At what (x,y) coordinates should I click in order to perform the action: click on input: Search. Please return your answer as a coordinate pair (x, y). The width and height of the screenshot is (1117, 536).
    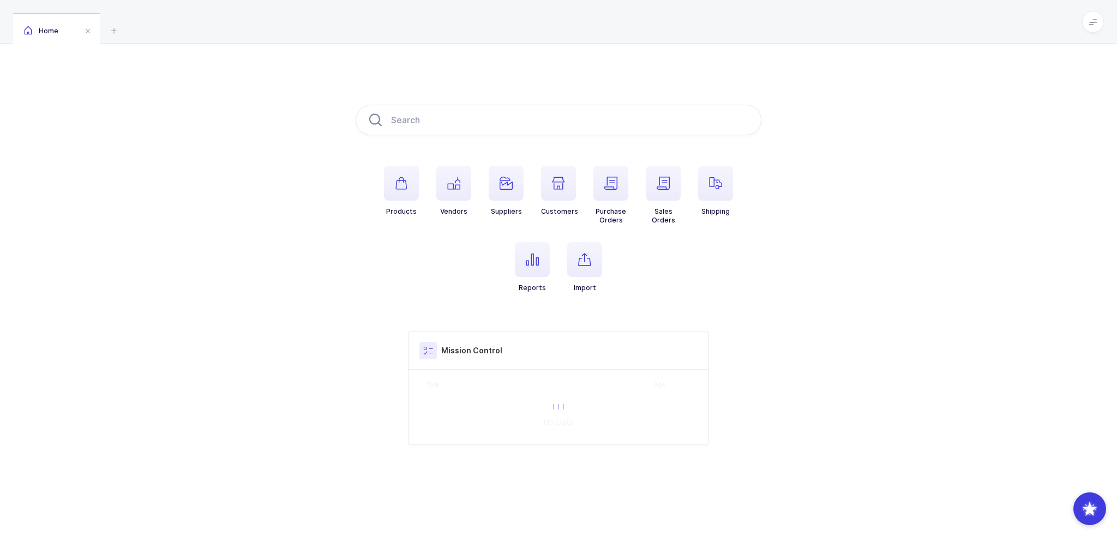
    Looking at the image, I should click on (558, 120).